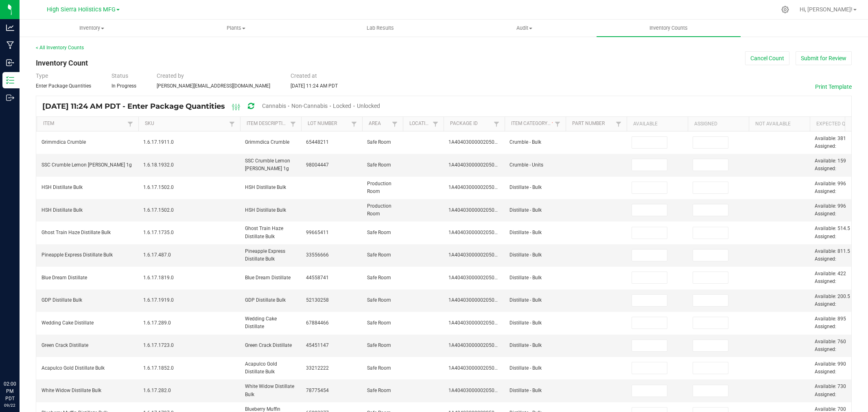  I want to click on span: White Widow Distillate Bulk, so click(269, 390).